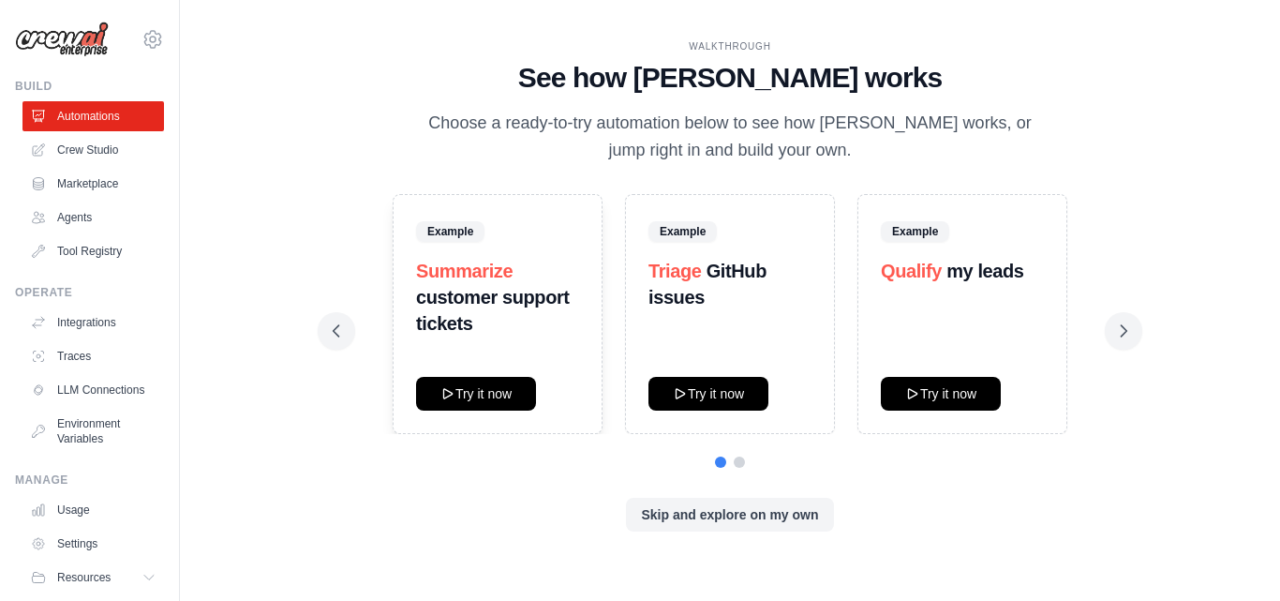 This screenshot has width=1280, height=601. I want to click on button: Resources, so click(93, 577).